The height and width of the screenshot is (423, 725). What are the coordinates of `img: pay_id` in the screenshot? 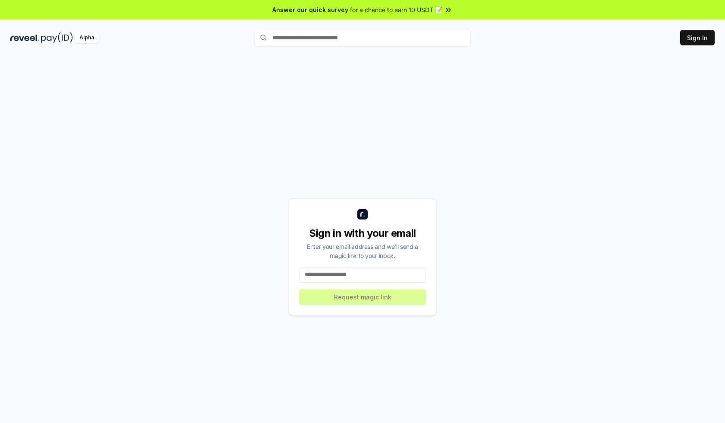 It's located at (57, 38).